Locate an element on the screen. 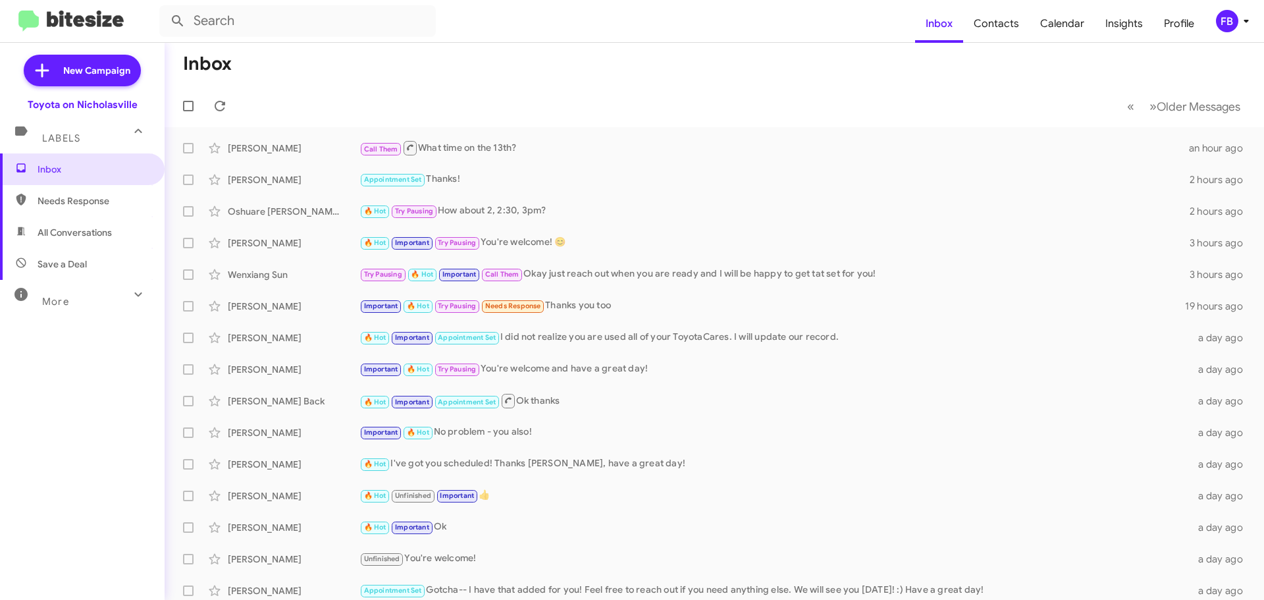  a: Inbox is located at coordinates (939, 24).